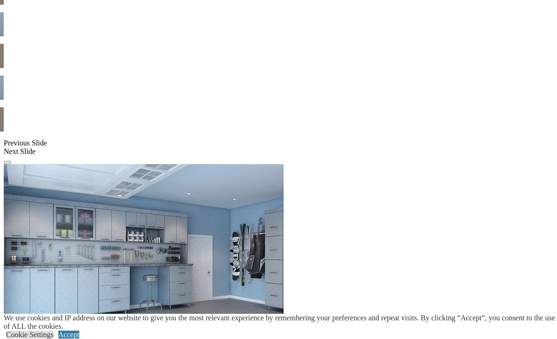 The width and height of the screenshot is (557, 339). Describe the element at coordinates (278, 152) in the screenshot. I see `div: Next Slide` at that location.